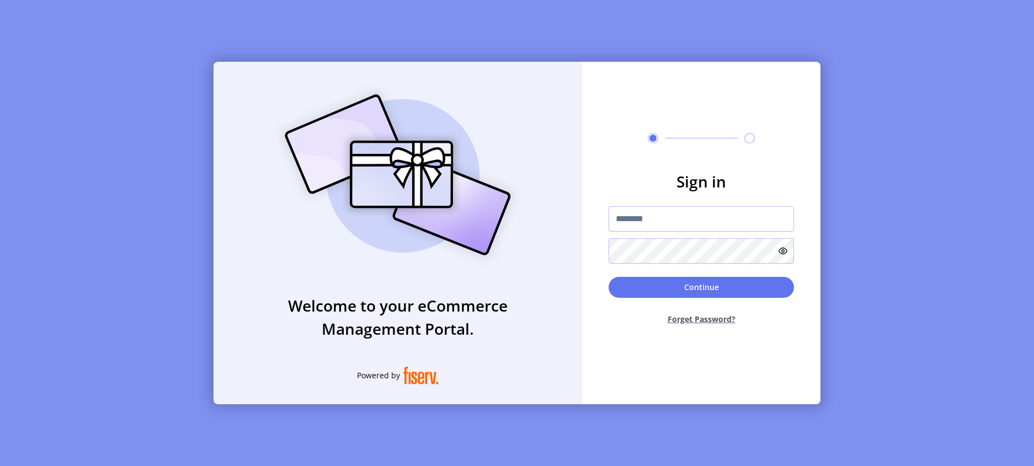 The height and width of the screenshot is (466, 1034). Describe the element at coordinates (398, 175) in the screenshot. I see `img: card_Illustration.svg` at that location.